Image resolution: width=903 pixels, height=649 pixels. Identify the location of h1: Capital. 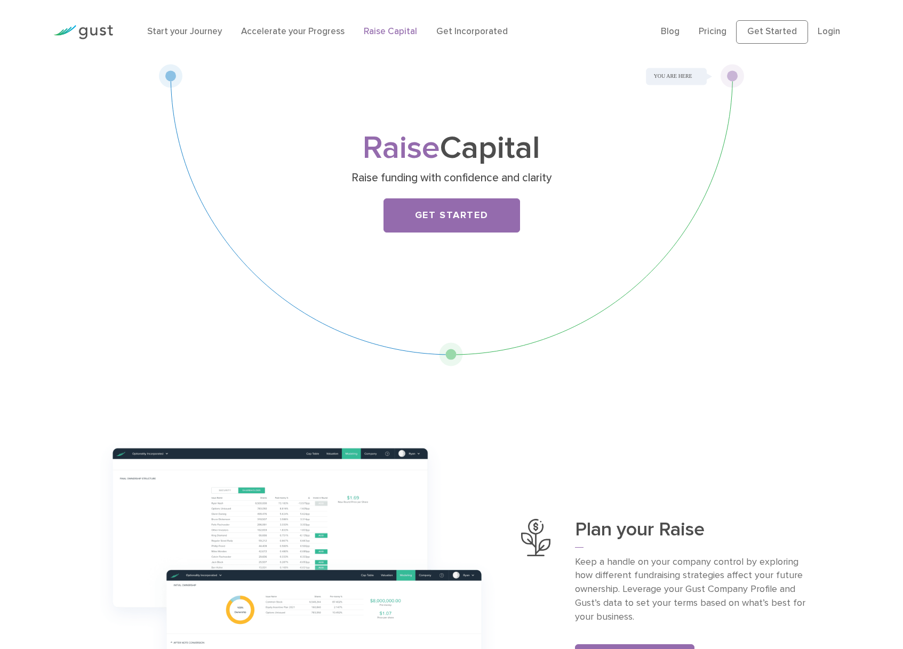
(452, 148).